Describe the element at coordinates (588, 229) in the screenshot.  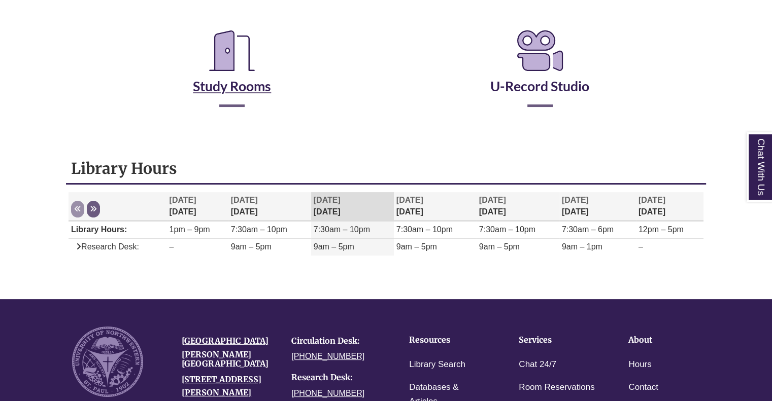
I see `span: 7:30am – 6pm` at that location.